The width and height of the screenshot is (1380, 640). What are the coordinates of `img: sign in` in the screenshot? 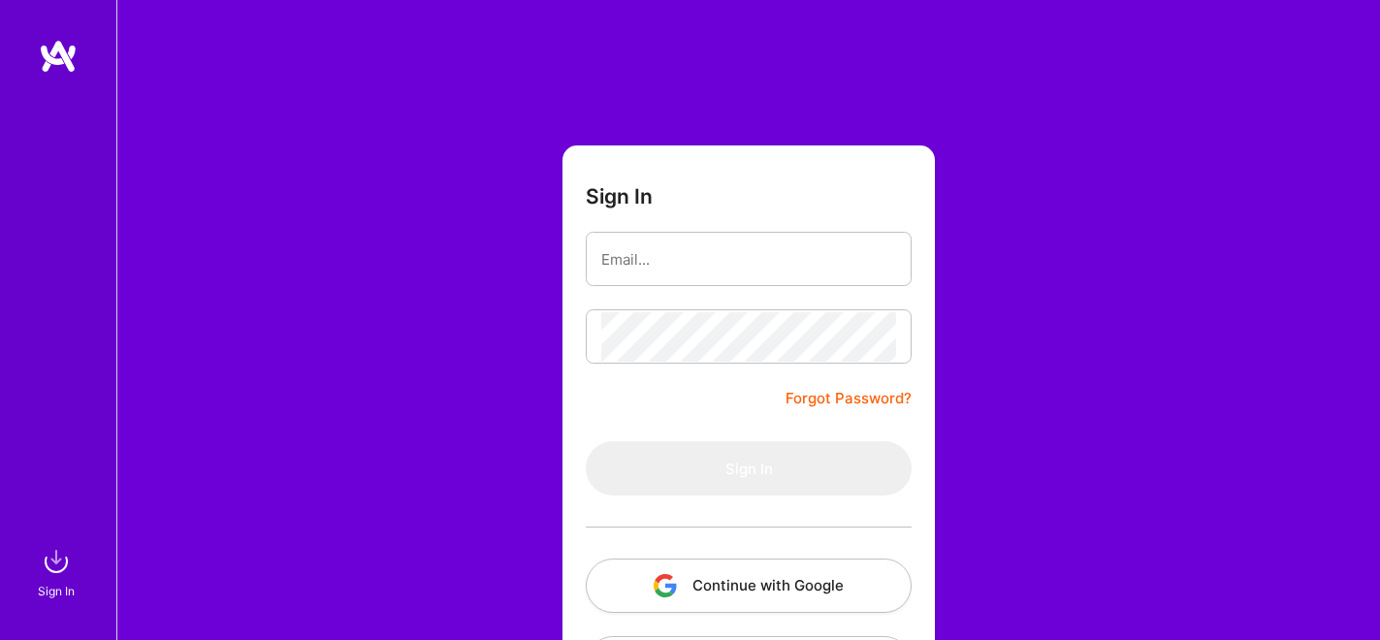 It's located at (56, 561).